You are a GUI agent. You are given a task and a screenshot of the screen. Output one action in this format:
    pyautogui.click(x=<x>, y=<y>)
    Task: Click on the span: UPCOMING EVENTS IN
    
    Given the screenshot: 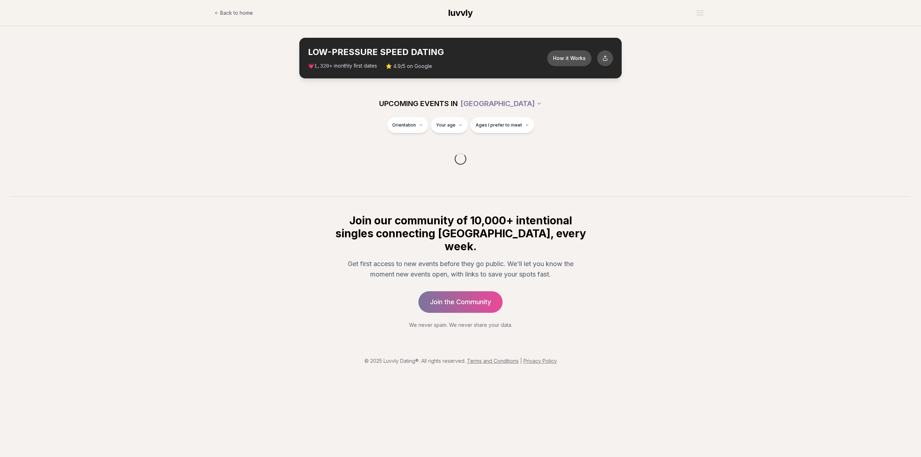 What is the action you would take?
    pyautogui.click(x=418, y=104)
    